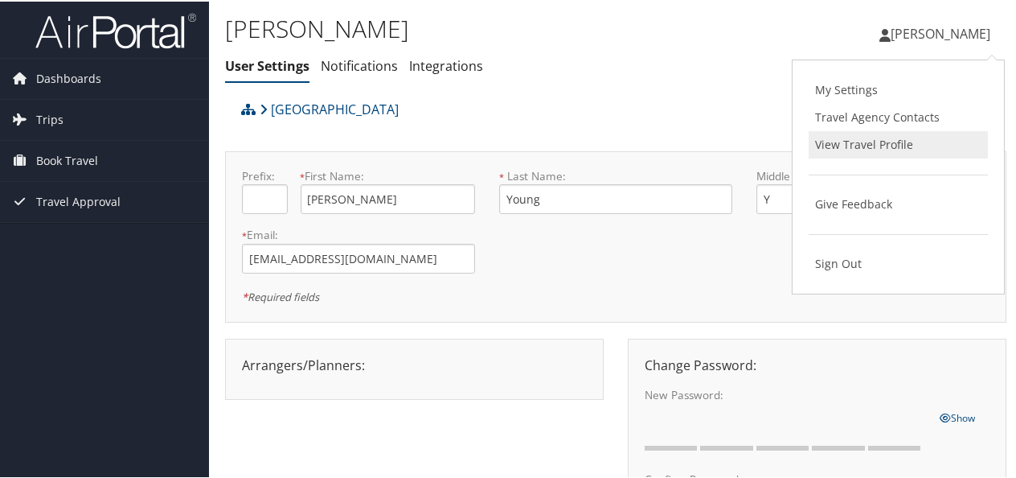 Image resolution: width=1016 pixels, height=478 pixels. I want to click on div: Change Password:, so click(817, 363).